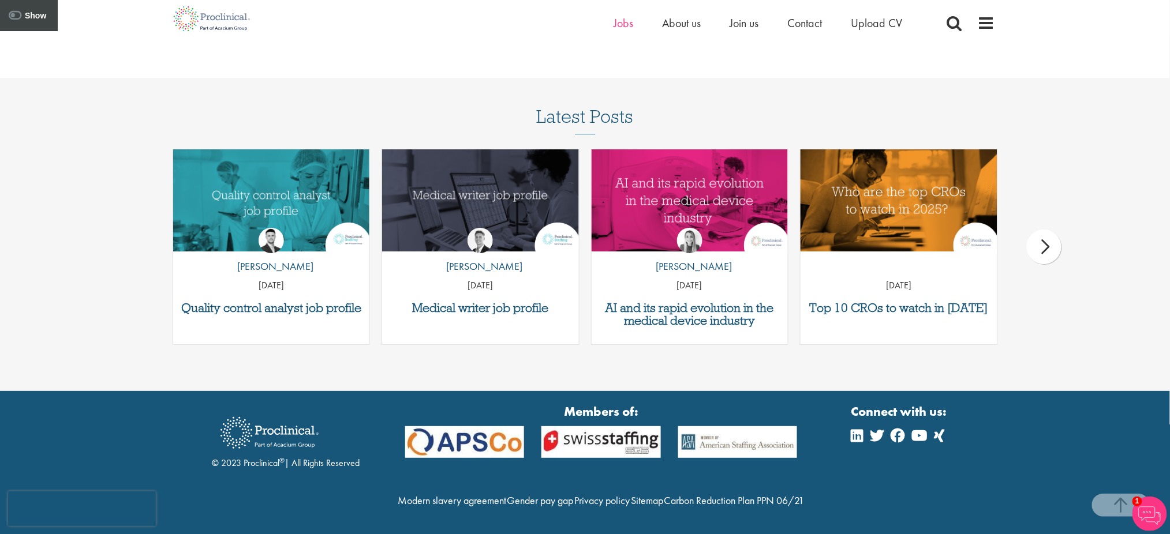  I want to click on img: Top 10 CROs 2025 | Proclinical, so click(899, 200).